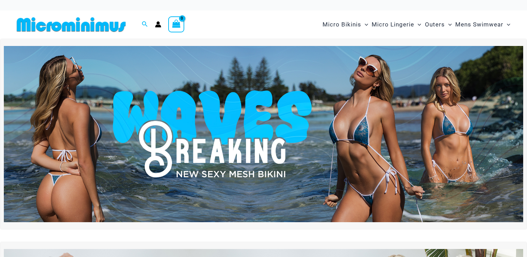 The height and width of the screenshot is (257, 527). Describe the element at coordinates (479, 24) in the screenshot. I see `span: Mens Swimwear` at that location.